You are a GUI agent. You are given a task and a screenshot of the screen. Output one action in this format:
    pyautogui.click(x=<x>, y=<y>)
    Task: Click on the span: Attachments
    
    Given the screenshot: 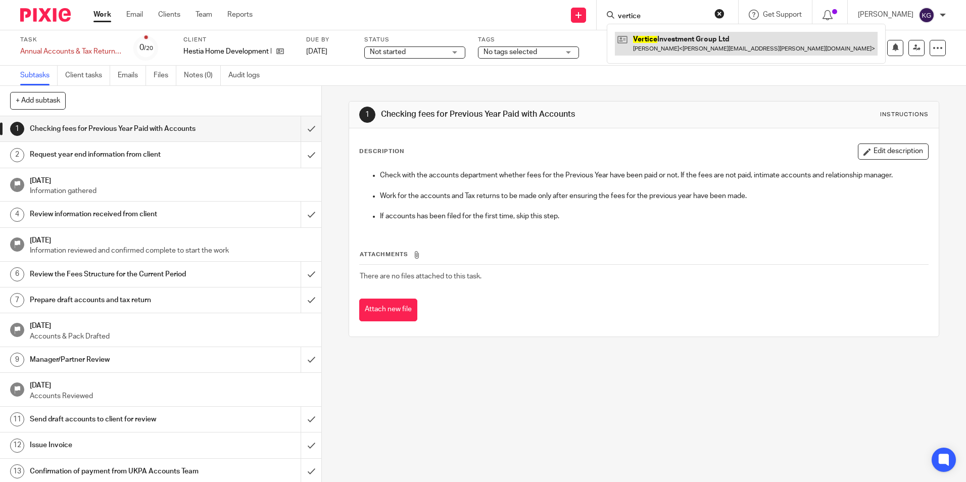 What is the action you would take?
    pyautogui.click(x=384, y=254)
    